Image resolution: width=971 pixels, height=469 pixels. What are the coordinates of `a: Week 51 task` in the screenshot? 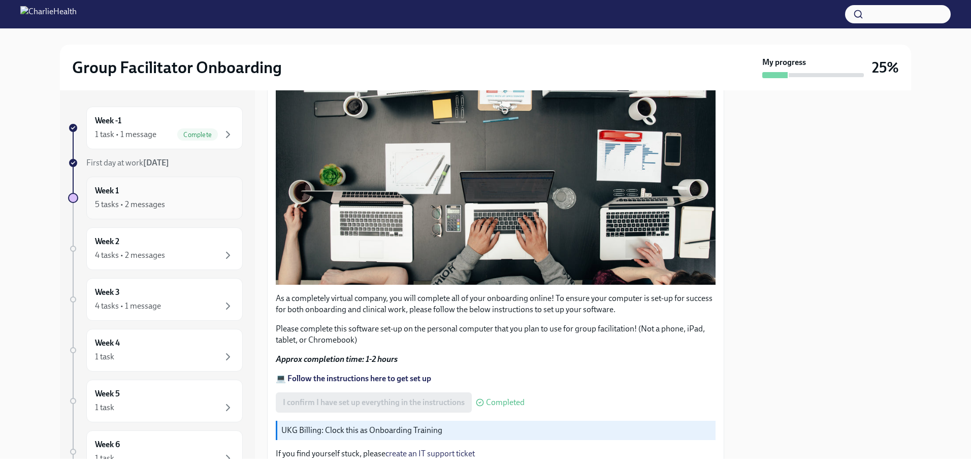 It's located at (155, 401).